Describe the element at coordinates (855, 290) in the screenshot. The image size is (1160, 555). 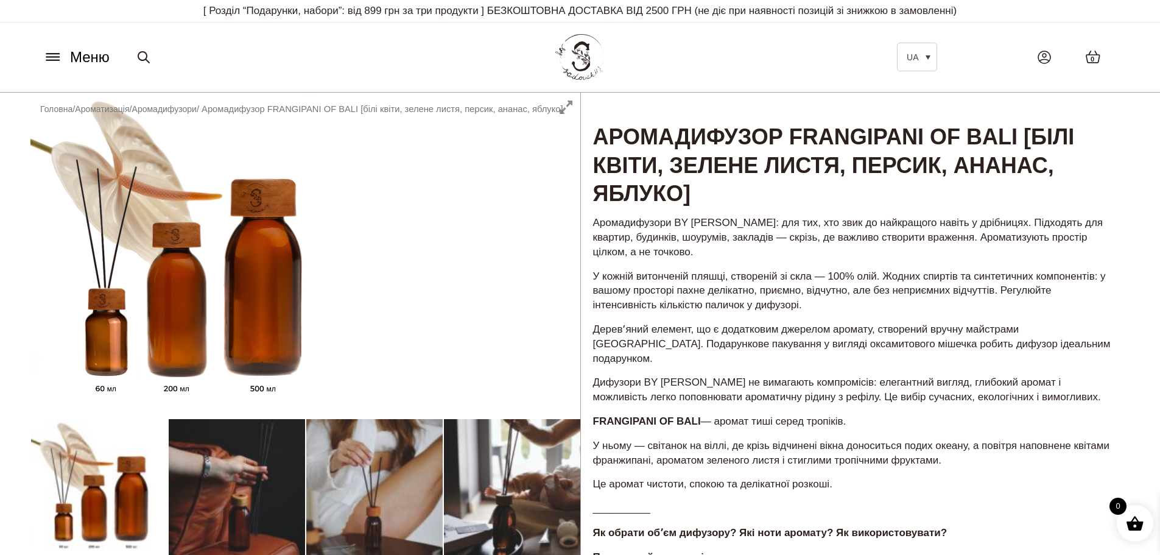
I see `p: У кожній витонченій пляшці, створеній зі скла — 100% олій. Жодних спиртів та синтетичних компонен...` at that location.